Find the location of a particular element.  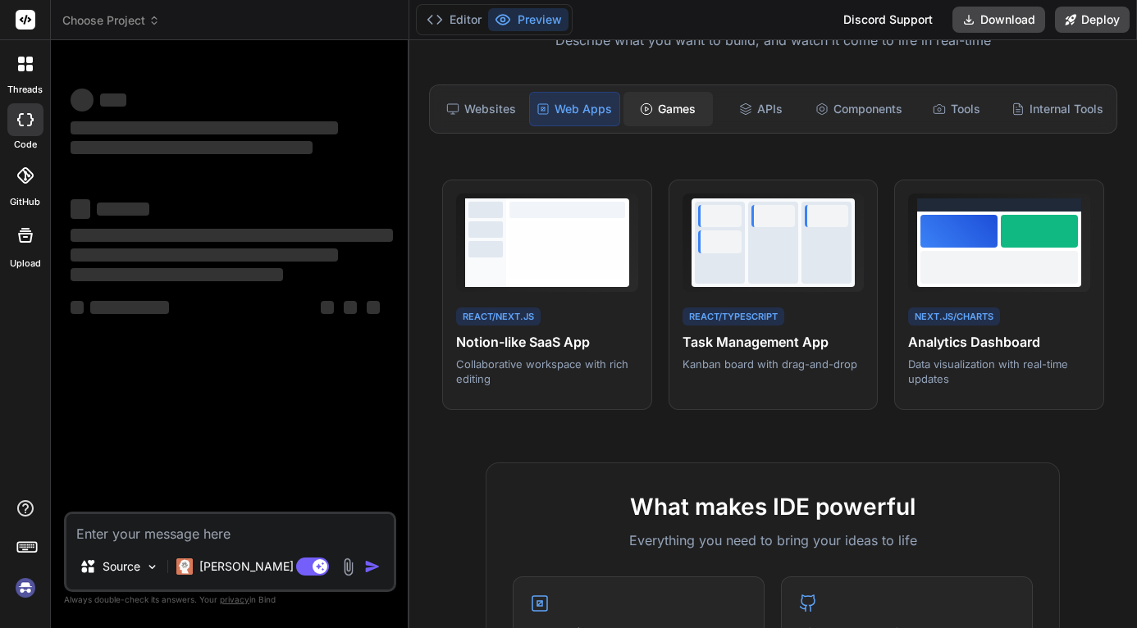

p: Everything you need to bring your ideas to life is located at coordinates (773, 541).